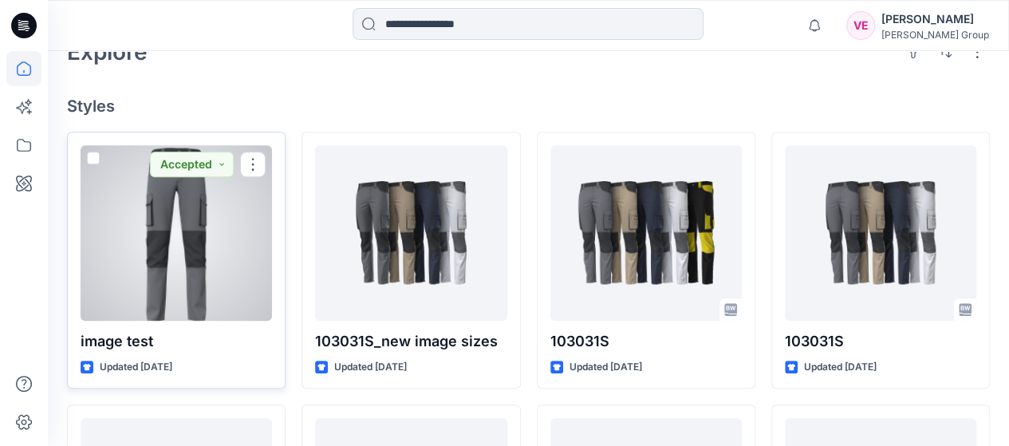 Image resolution: width=1009 pixels, height=446 pixels. What do you see at coordinates (861, 26) in the screenshot?
I see `div: VE` at bounding box center [861, 26].